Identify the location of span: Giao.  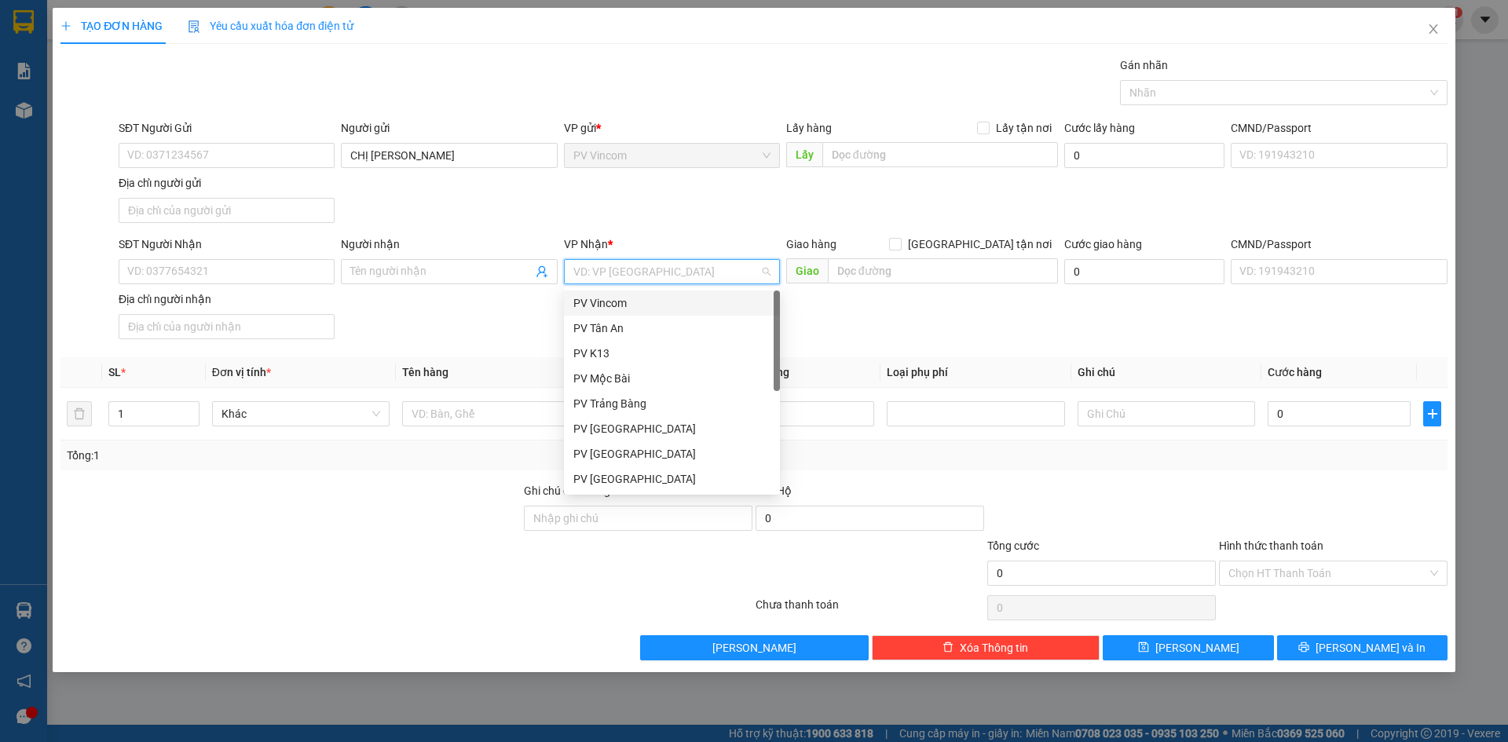
(807, 271).